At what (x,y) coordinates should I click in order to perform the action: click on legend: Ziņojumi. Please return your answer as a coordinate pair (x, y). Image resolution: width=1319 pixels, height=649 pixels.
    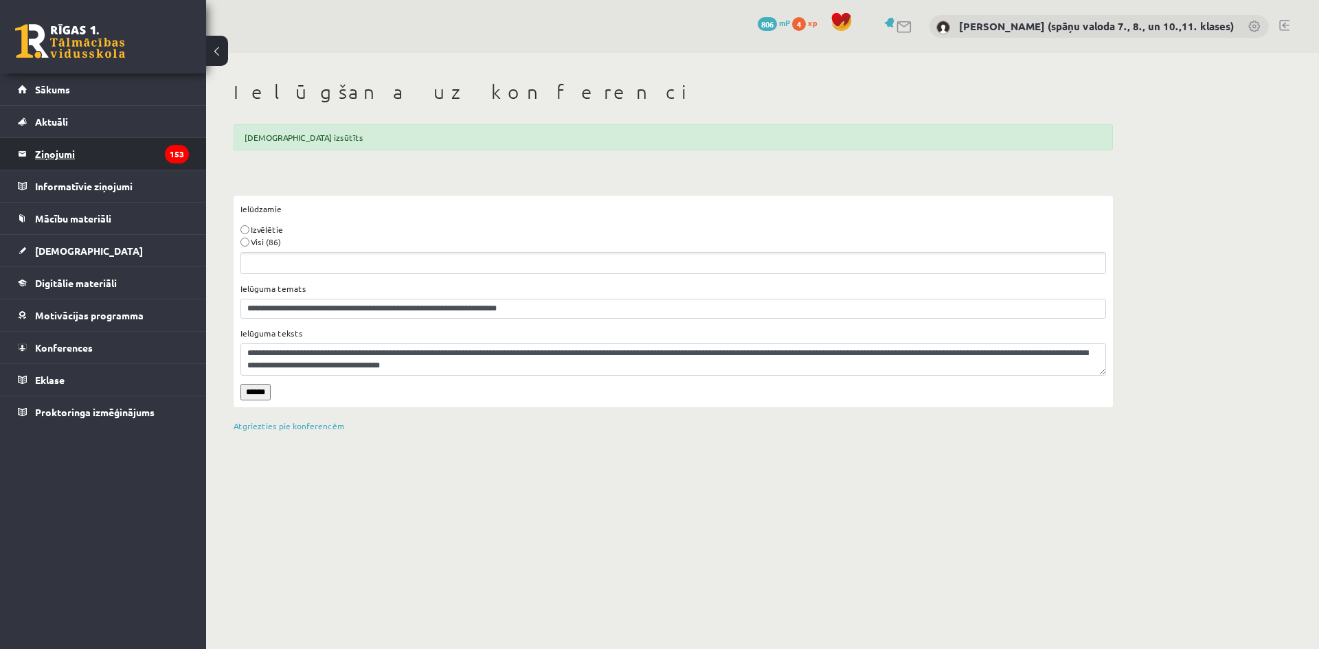
    Looking at the image, I should click on (112, 154).